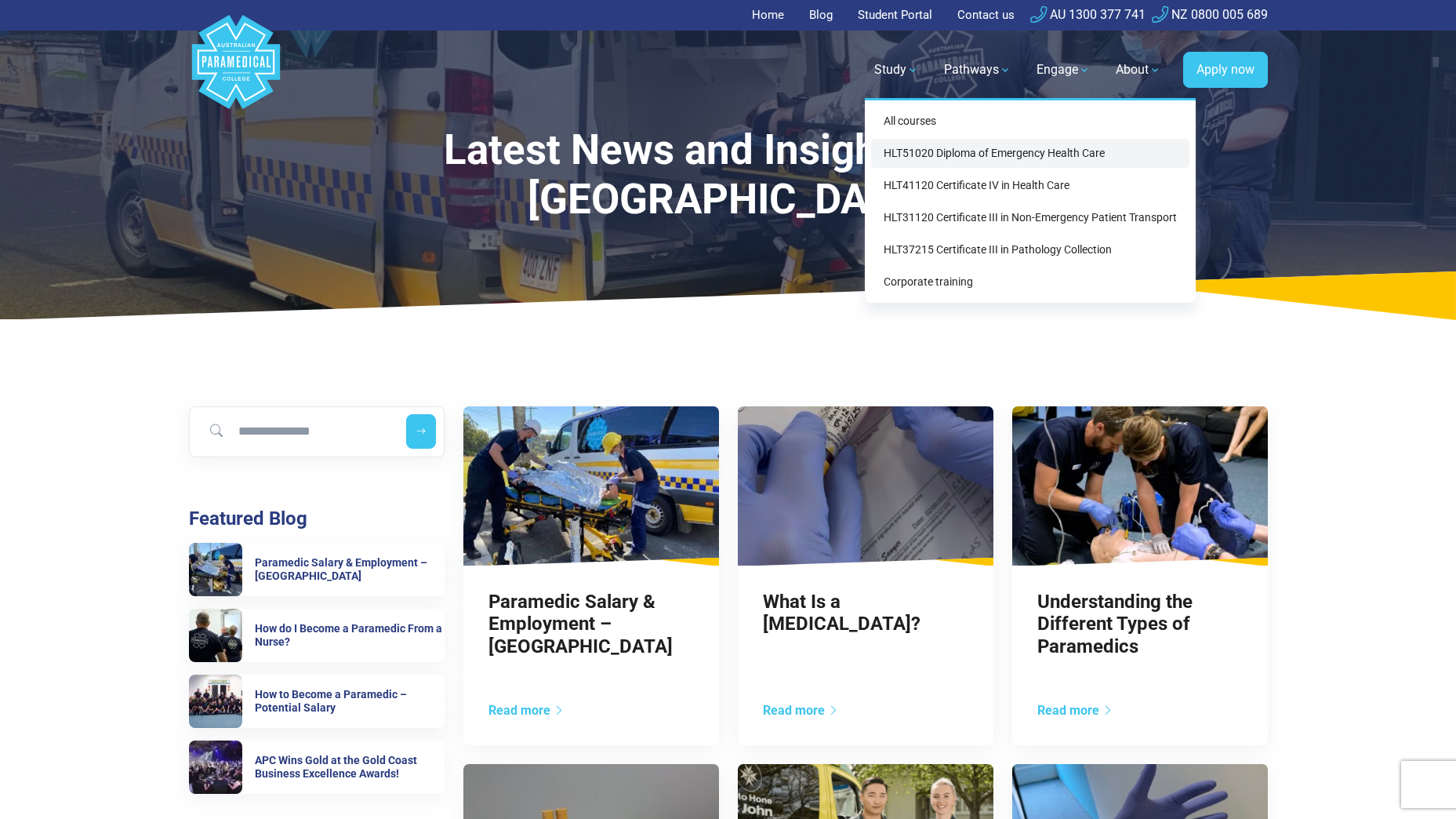  What do you see at coordinates (1139, 69) in the screenshot?
I see `a: About` at bounding box center [1139, 69].